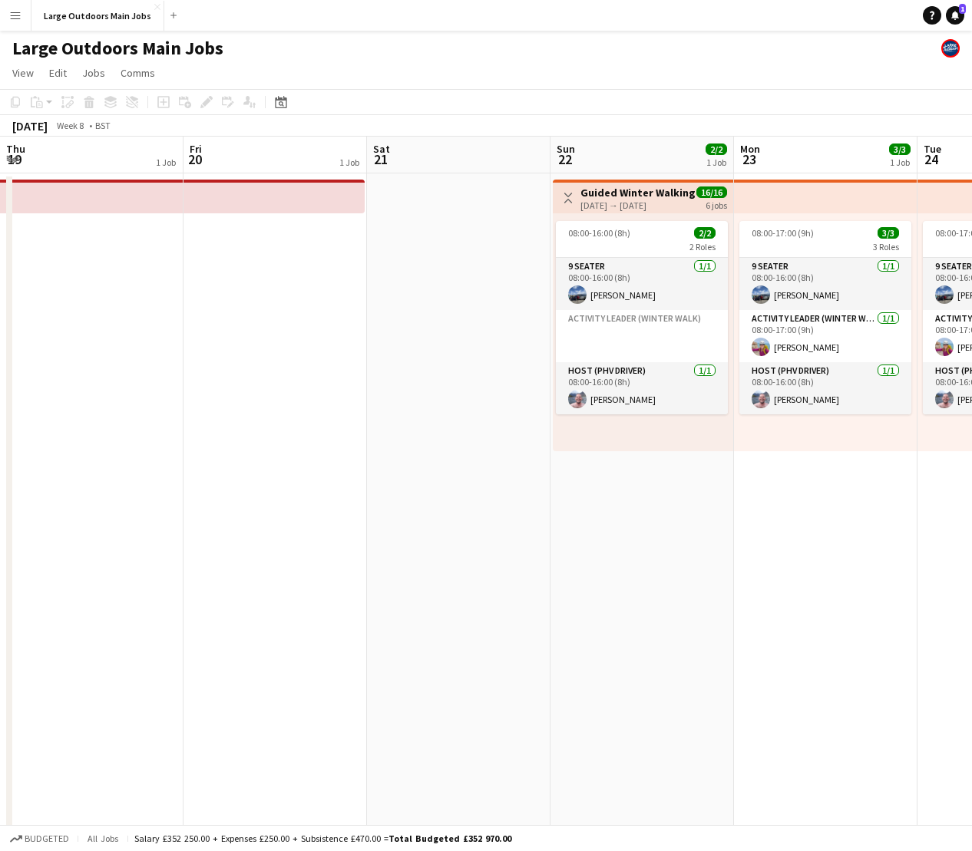 The width and height of the screenshot is (972, 851). What do you see at coordinates (450, 838) in the screenshot?
I see `span: Total Budgeted £352 970.00` at bounding box center [450, 838].